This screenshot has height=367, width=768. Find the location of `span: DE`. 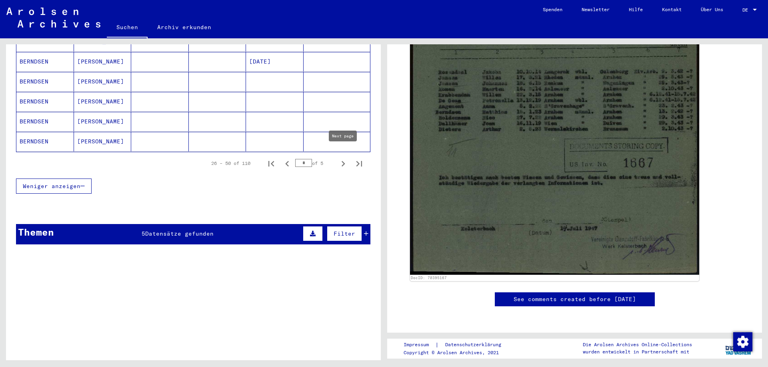

span: DE is located at coordinates (747, 10).